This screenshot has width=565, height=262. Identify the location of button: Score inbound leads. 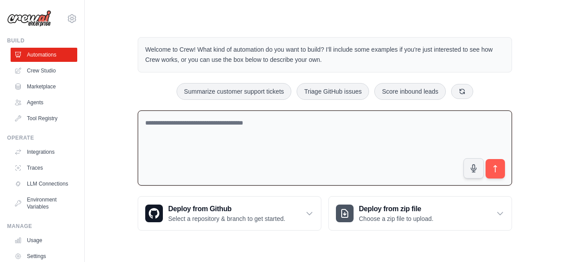
(410, 91).